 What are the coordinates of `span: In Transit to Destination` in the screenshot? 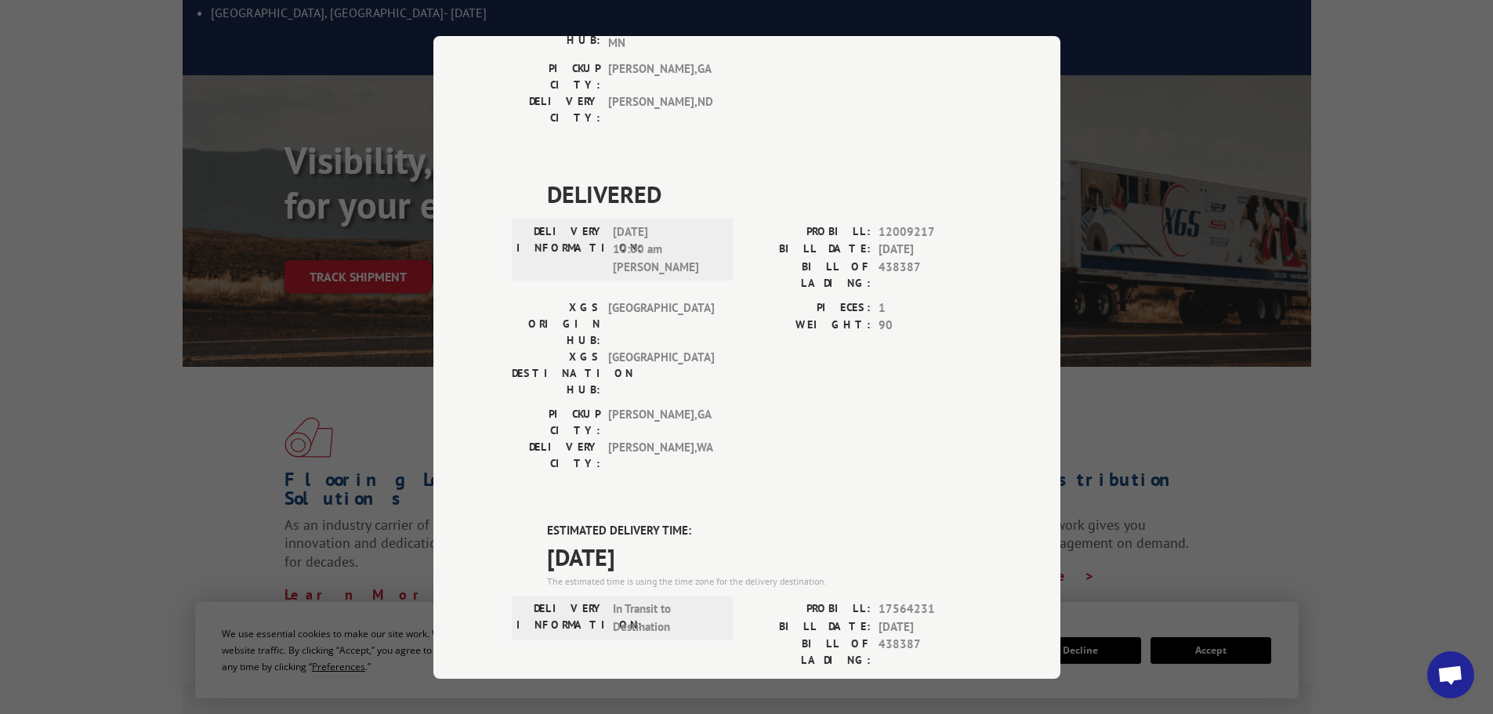 It's located at (666, 618).